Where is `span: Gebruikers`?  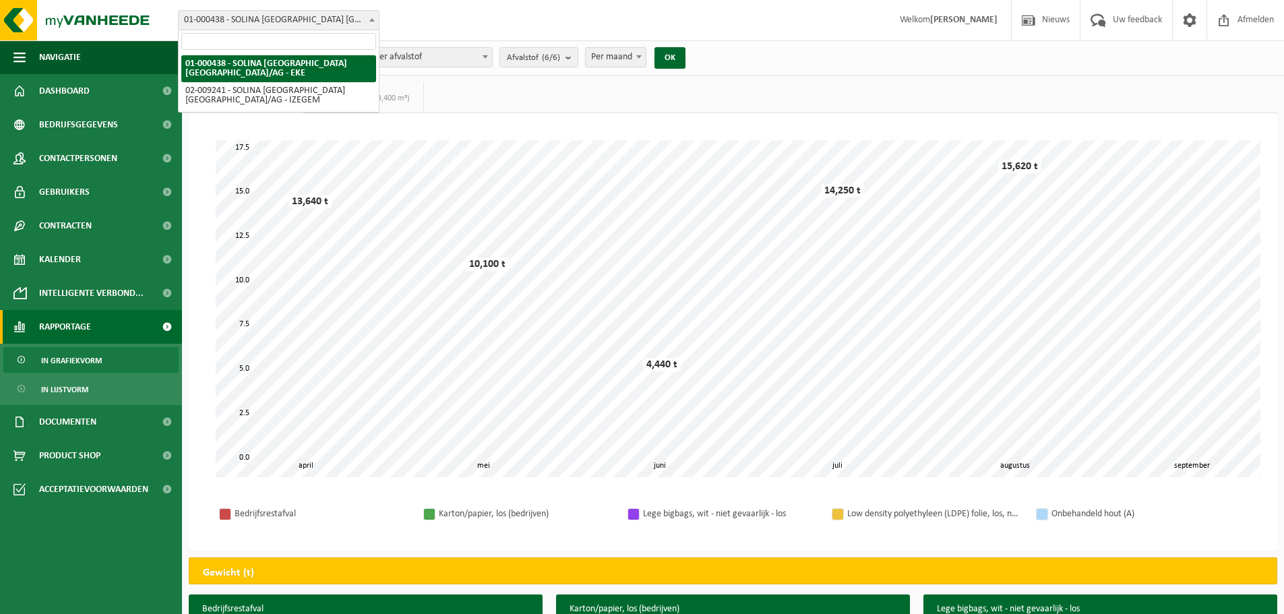 span: Gebruikers is located at coordinates (64, 192).